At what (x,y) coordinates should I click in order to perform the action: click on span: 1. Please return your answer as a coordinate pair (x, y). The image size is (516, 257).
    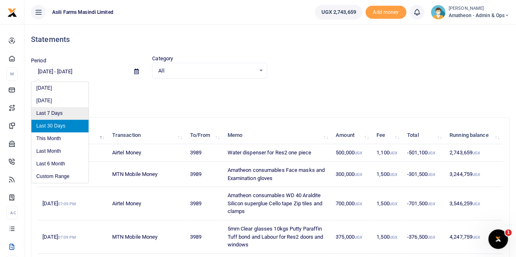
    Looking at the image, I should click on (508, 233).